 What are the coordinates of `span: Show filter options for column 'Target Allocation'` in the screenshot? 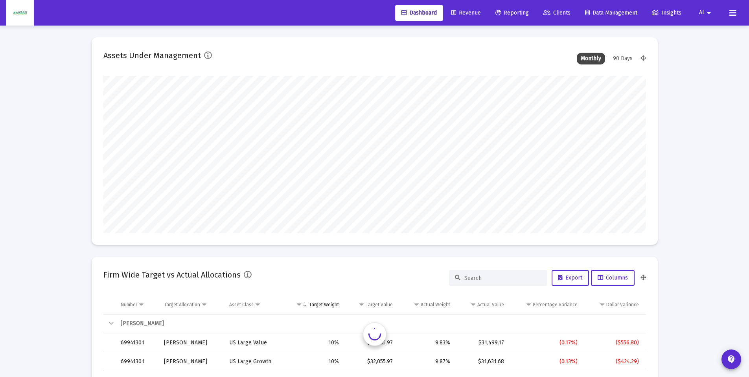 It's located at (204, 304).